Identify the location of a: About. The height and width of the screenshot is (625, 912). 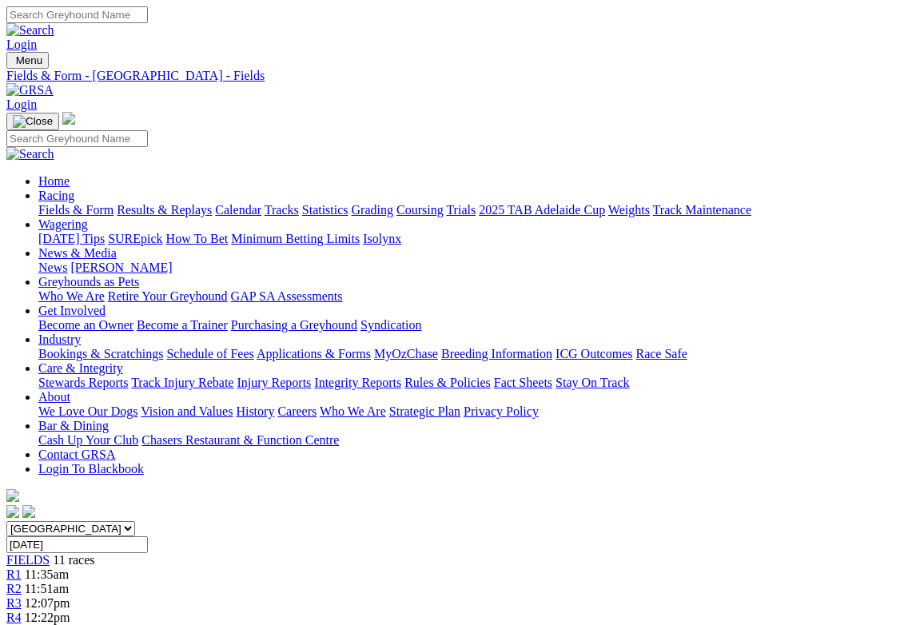
(54, 396).